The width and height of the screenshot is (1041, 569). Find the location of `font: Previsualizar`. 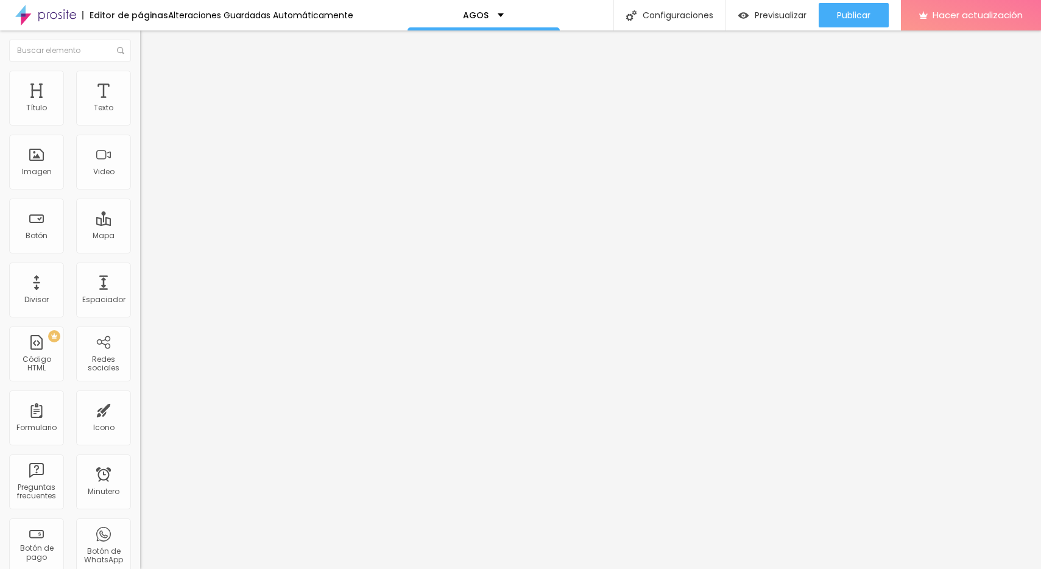

font: Previsualizar is located at coordinates (780, 15).